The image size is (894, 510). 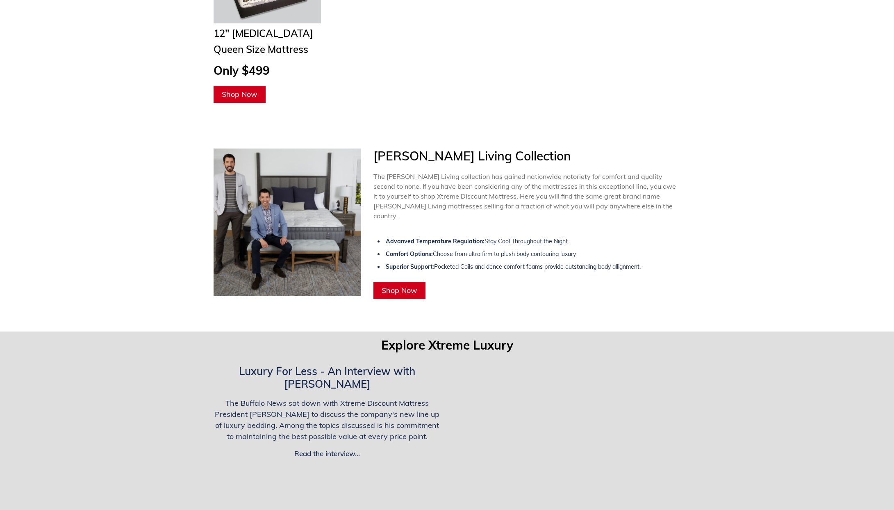 What do you see at coordinates (409, 254) in the screenshot?
I see `strong: Comfort Options:` at bounding box center [409, 254].